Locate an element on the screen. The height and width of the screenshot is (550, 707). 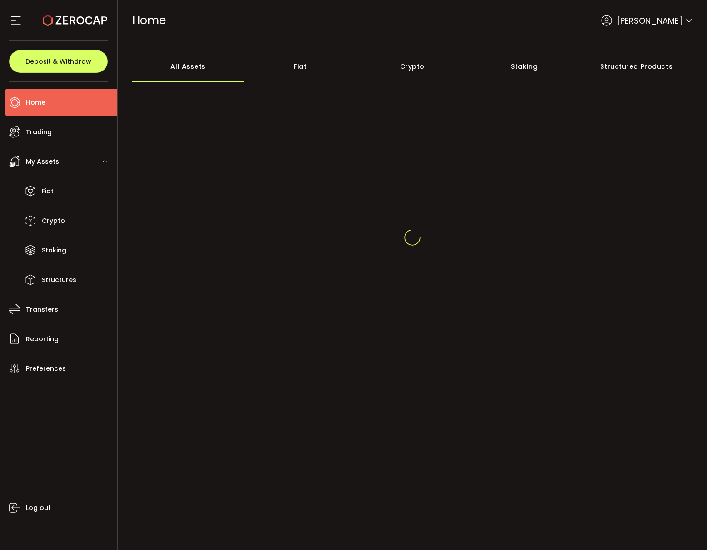
span: Transfers is located at coordinates (42, 309).